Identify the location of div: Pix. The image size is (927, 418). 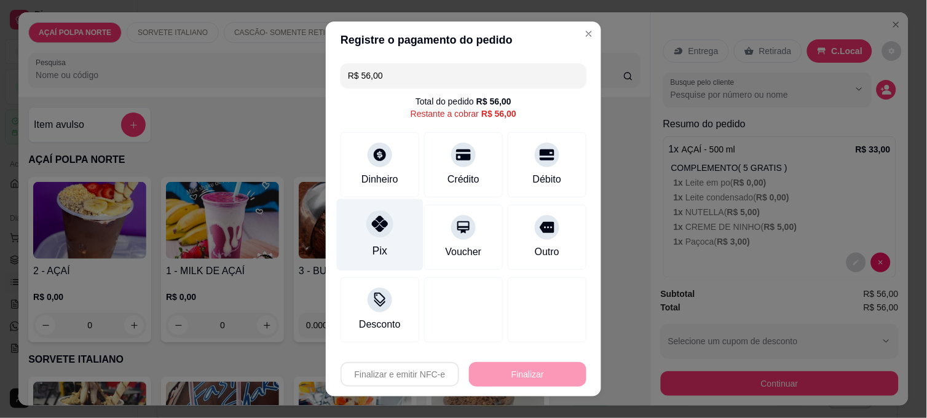
(380, 251).